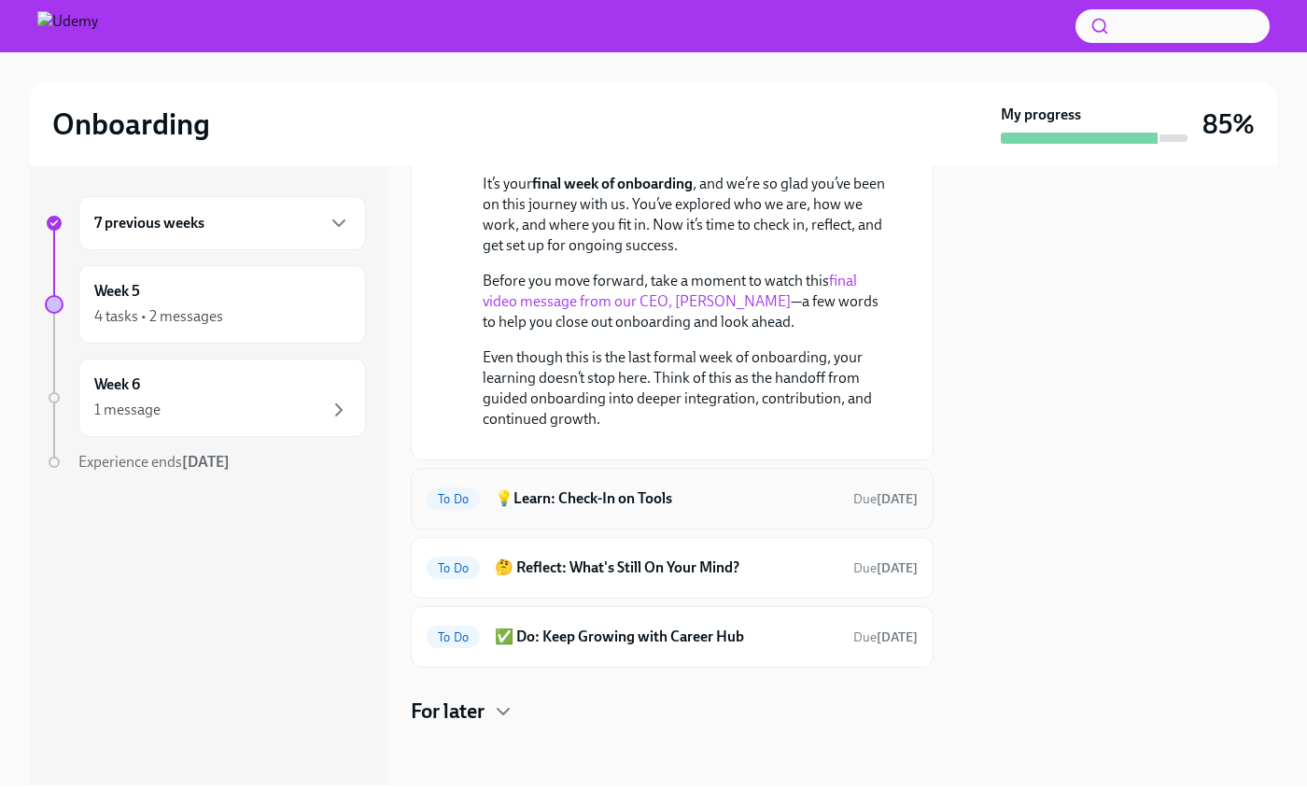  I want to click on h6: Week 5, so click(117, 291).